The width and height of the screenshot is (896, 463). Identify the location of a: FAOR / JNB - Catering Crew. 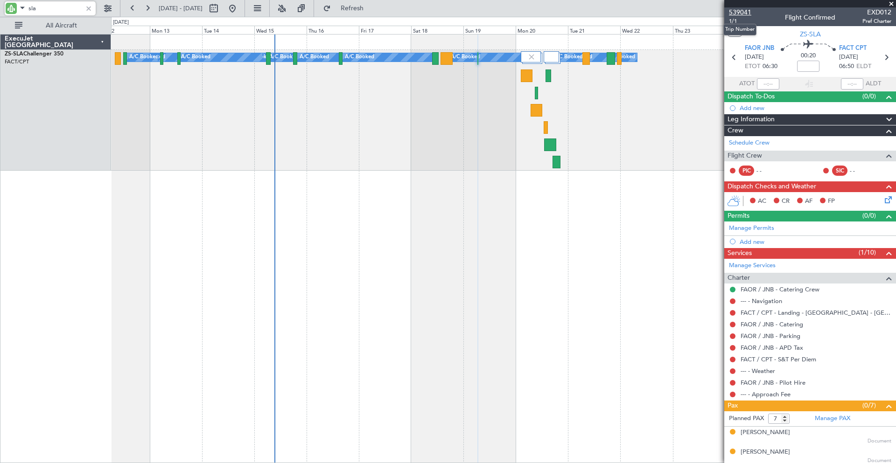
(780, 289).